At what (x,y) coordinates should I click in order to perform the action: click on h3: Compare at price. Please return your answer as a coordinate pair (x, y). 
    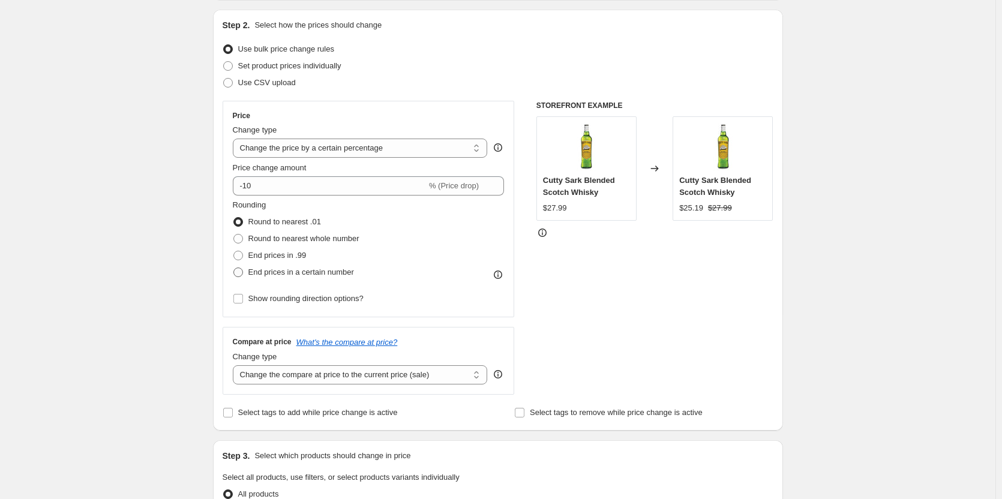
    Looking at the image, I should click on (262, 342).